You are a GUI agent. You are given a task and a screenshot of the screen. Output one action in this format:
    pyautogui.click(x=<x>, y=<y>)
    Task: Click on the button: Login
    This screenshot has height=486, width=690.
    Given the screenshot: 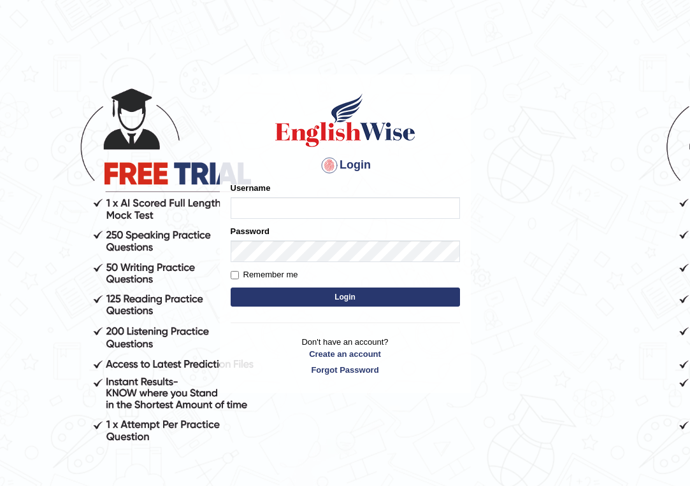 What is the action you would take?
    pyautogui.click(x=345, y=297)
    